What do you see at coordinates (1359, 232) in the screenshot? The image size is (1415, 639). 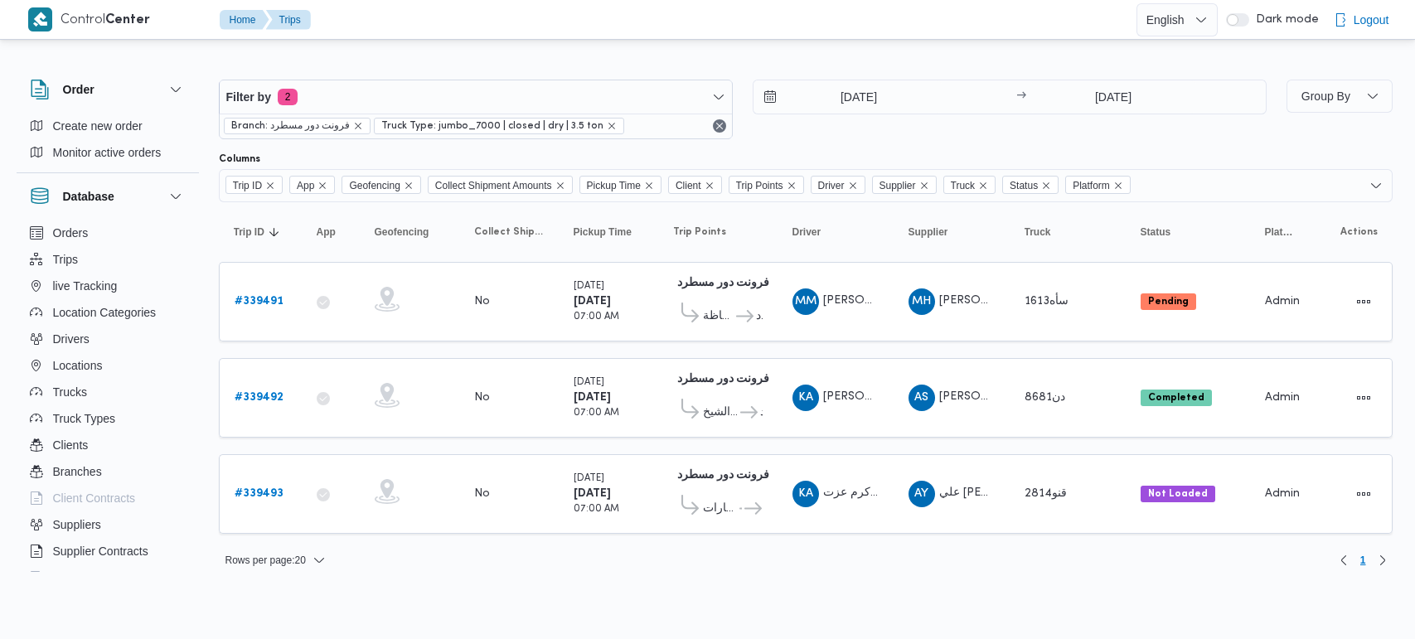 I see `span: Actions` at bounding box center [1359, 232].